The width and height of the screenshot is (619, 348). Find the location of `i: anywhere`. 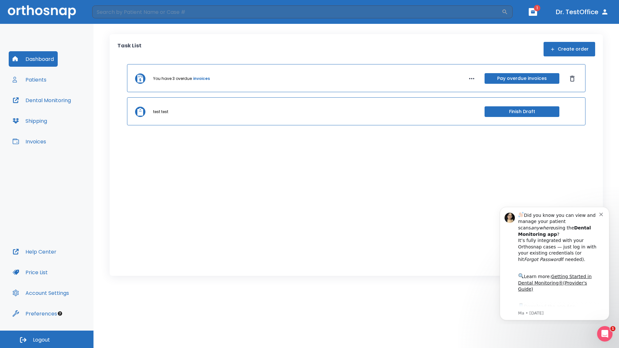

i: anywhere is located at coordinates (52, 27).